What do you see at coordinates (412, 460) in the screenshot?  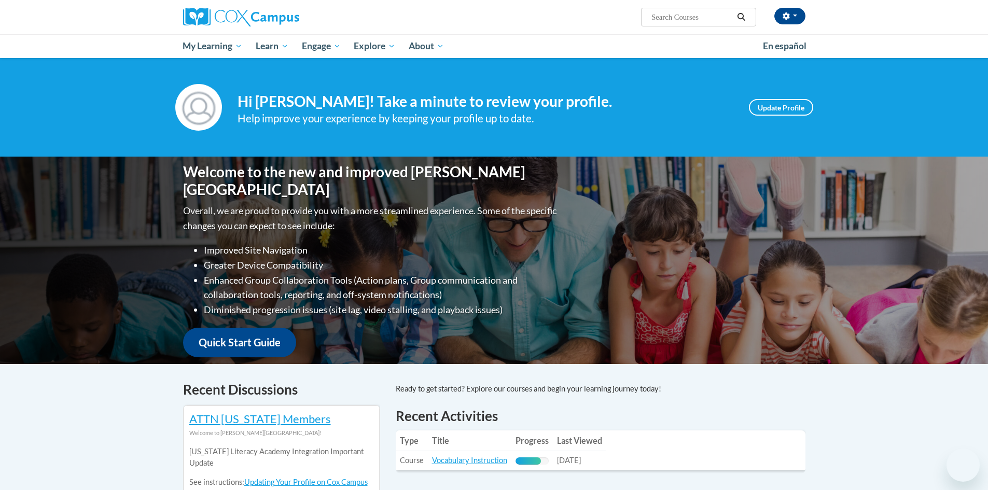 I see `span: Course` at bounding box center [412, 460].